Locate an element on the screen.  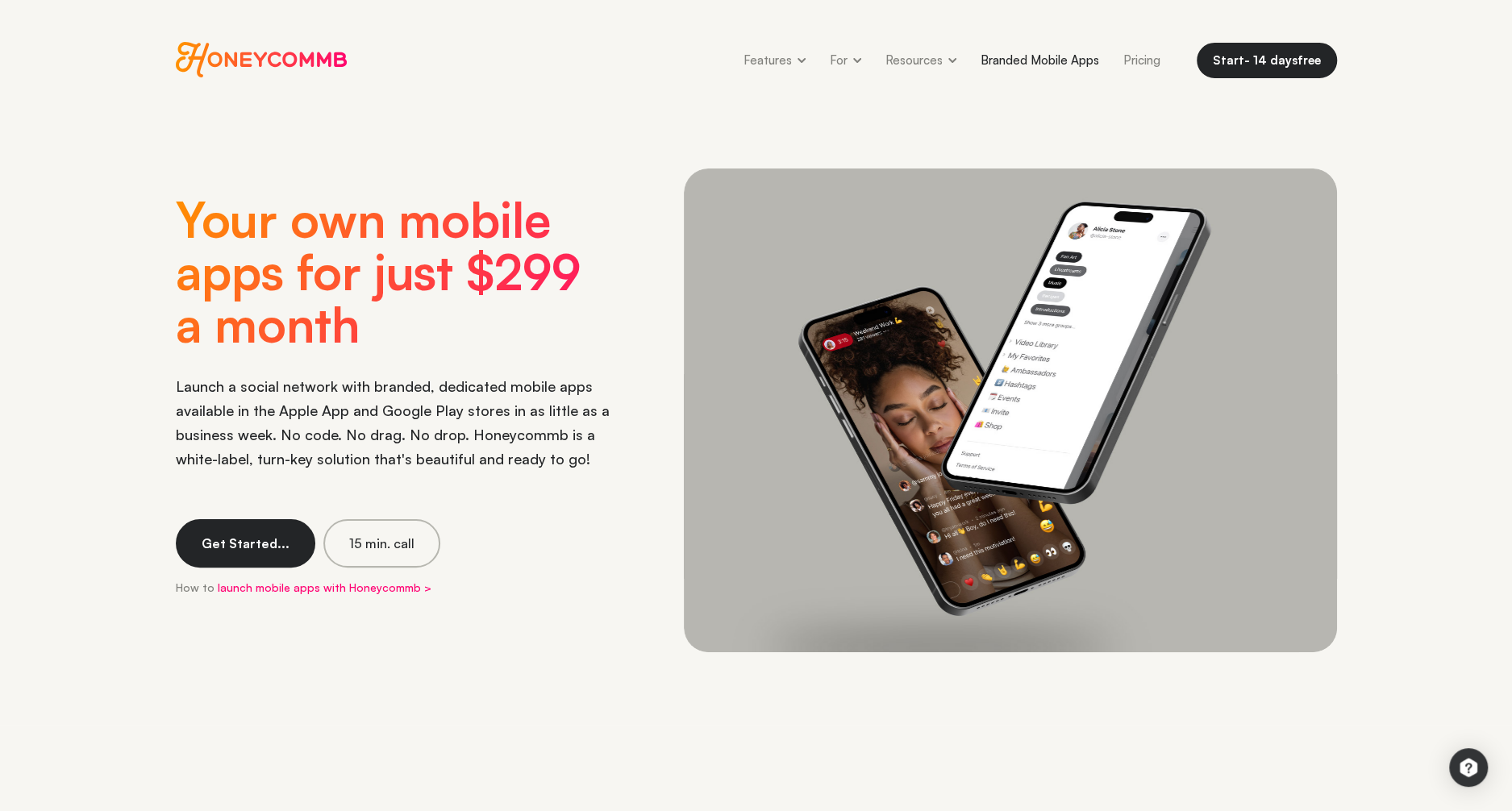
a: Start- 14 daysfree is located at coordinates (1267, 61).